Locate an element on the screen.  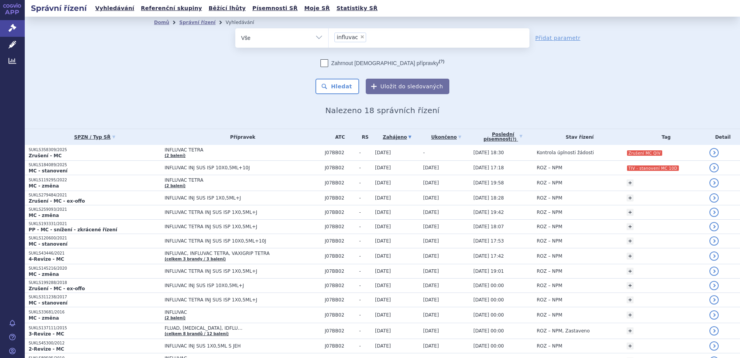
span: INFLUVAC INJ SUS 1X0,5ML S JEH is located at coordinates (243, 346).